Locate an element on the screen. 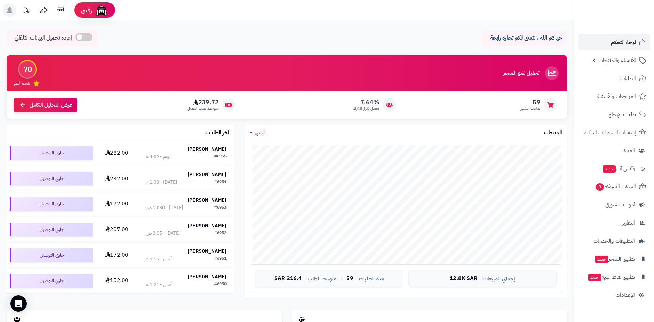  span: أدوات التسويق is located at coordinates (620, 205).